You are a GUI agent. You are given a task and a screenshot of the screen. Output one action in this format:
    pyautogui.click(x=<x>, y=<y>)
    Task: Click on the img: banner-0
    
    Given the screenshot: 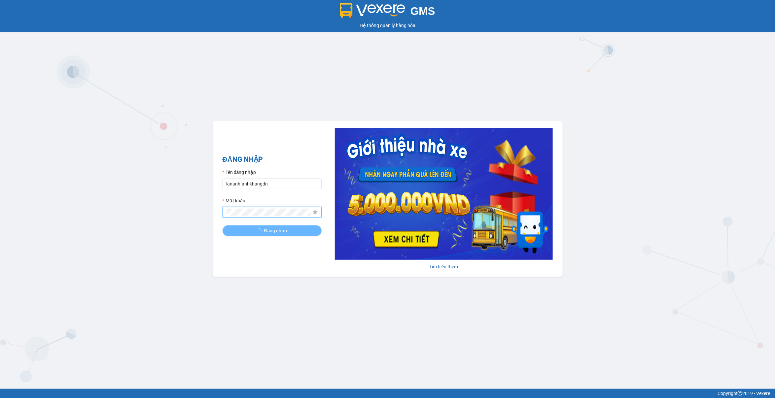 What is the action you would take?
    pyautogui.click(x=444, y=194)
    